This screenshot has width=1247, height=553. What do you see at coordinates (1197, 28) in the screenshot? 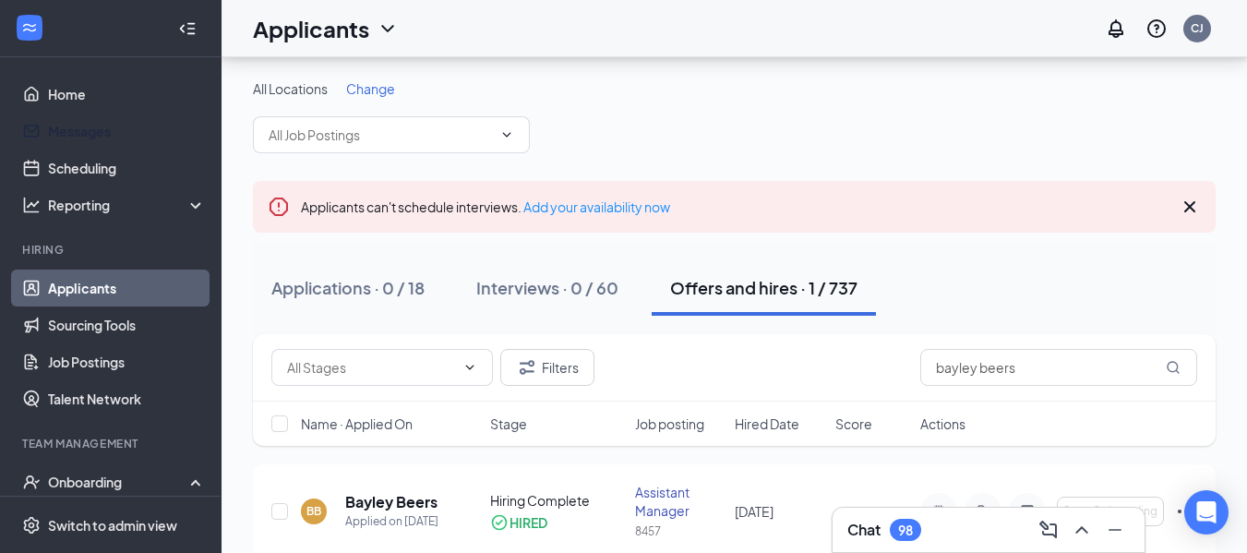
I see `div: CJ` at bounding box center [1197, 28].